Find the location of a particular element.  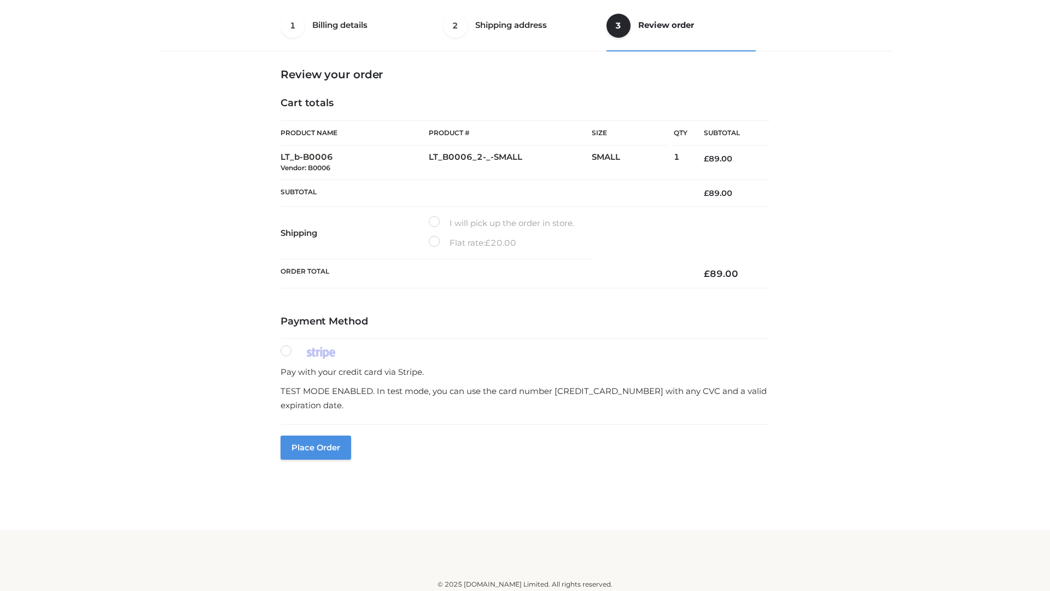

p: Pay with your credit card via Stripe. is located at coordinates (525, 372).